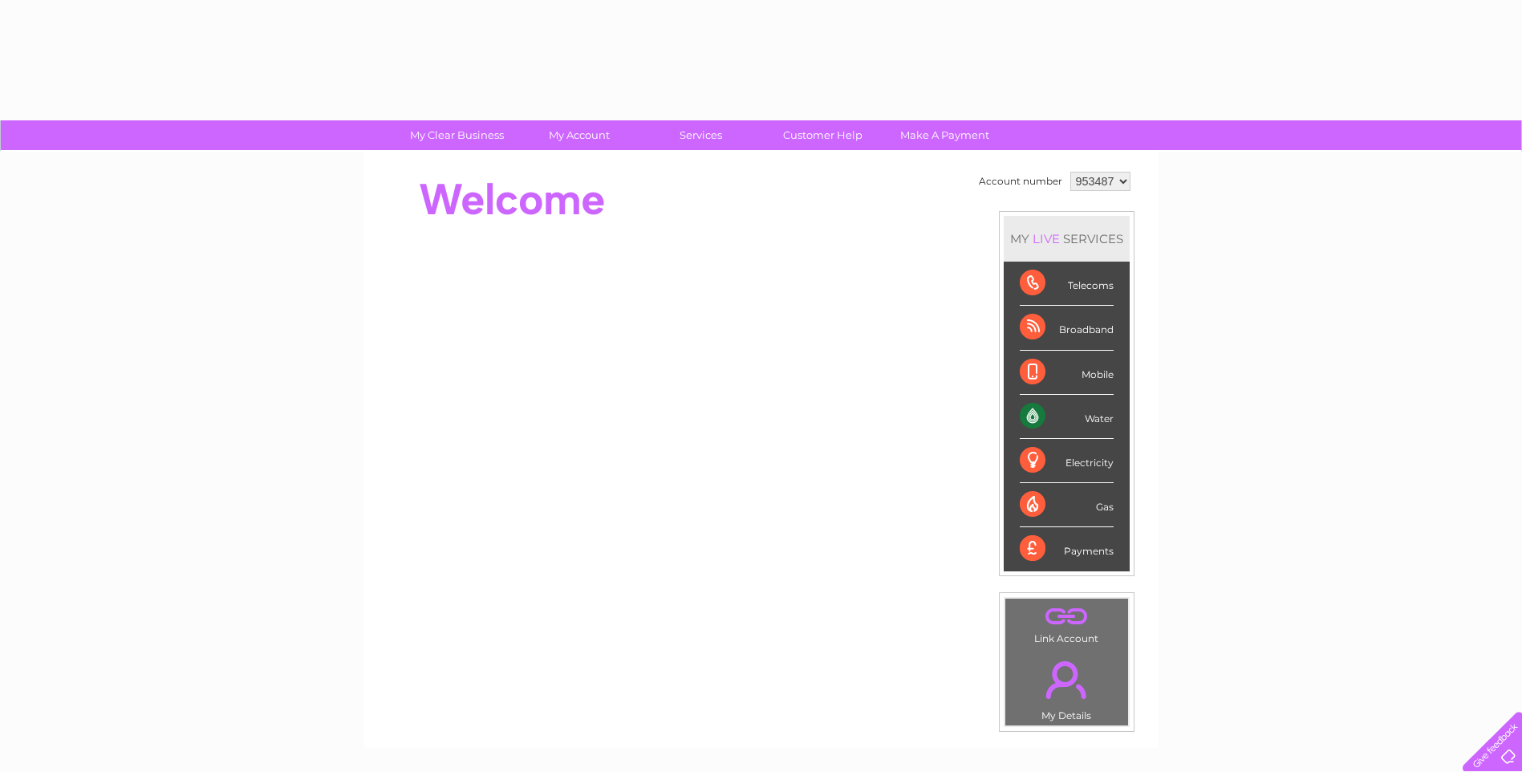 The height and width of the screenshot is (772, 1522). What do you see at coordinates (1066, 687) in the screenshot?
I see `td: My Details` at bounding box center [1066, 687].